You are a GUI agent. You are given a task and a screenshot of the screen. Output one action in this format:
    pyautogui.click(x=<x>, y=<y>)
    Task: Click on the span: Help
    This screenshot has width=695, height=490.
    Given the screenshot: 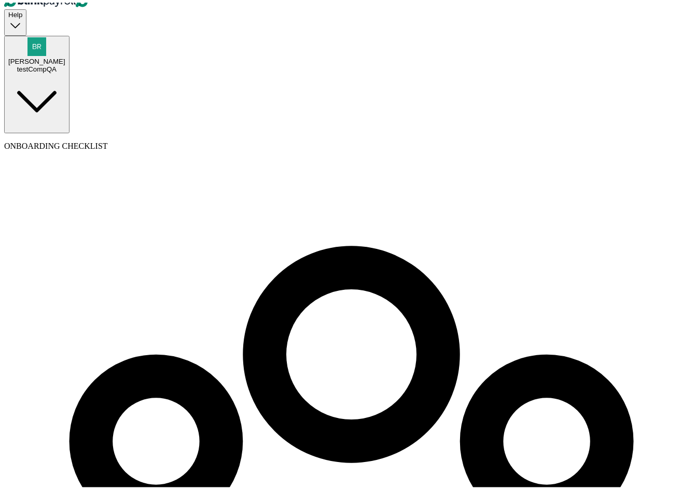 What is the action you would take?
    pyautogui.click(x=15, y=12)
    